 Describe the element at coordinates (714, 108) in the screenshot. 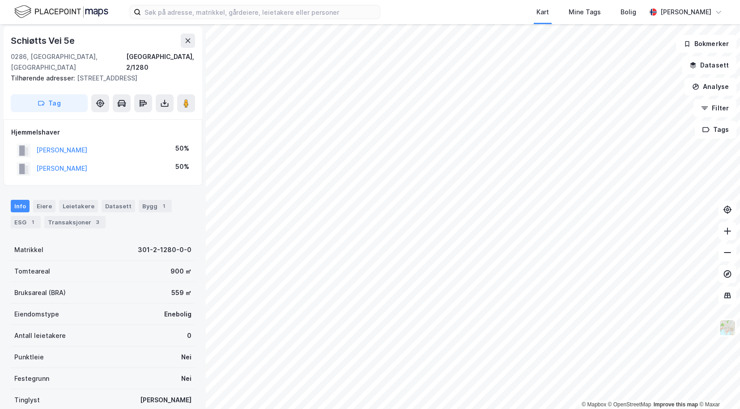

I see `button: Filter` at that location.